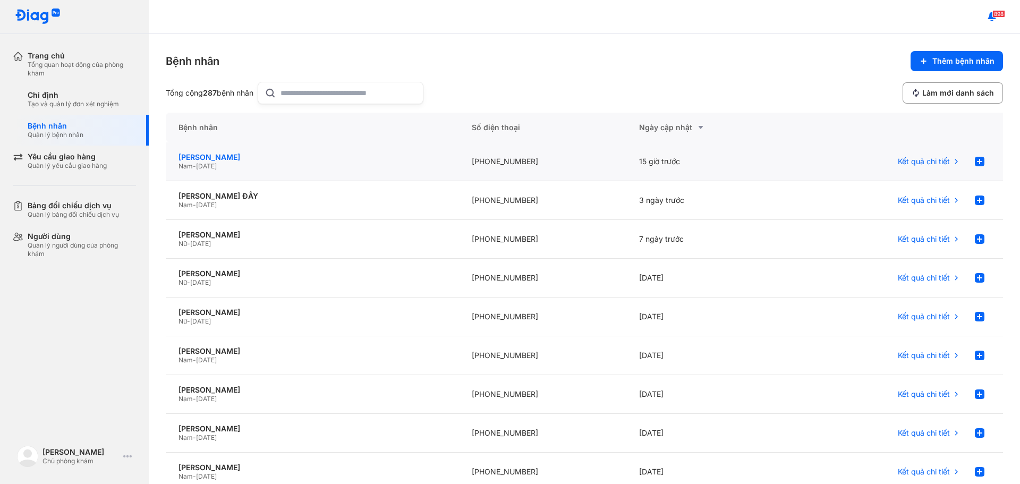 The height and width of the screenshot is (484, 1020). I want to click on div: Tạo và quản lý đơn xét nghiệm, so click(73, 104).